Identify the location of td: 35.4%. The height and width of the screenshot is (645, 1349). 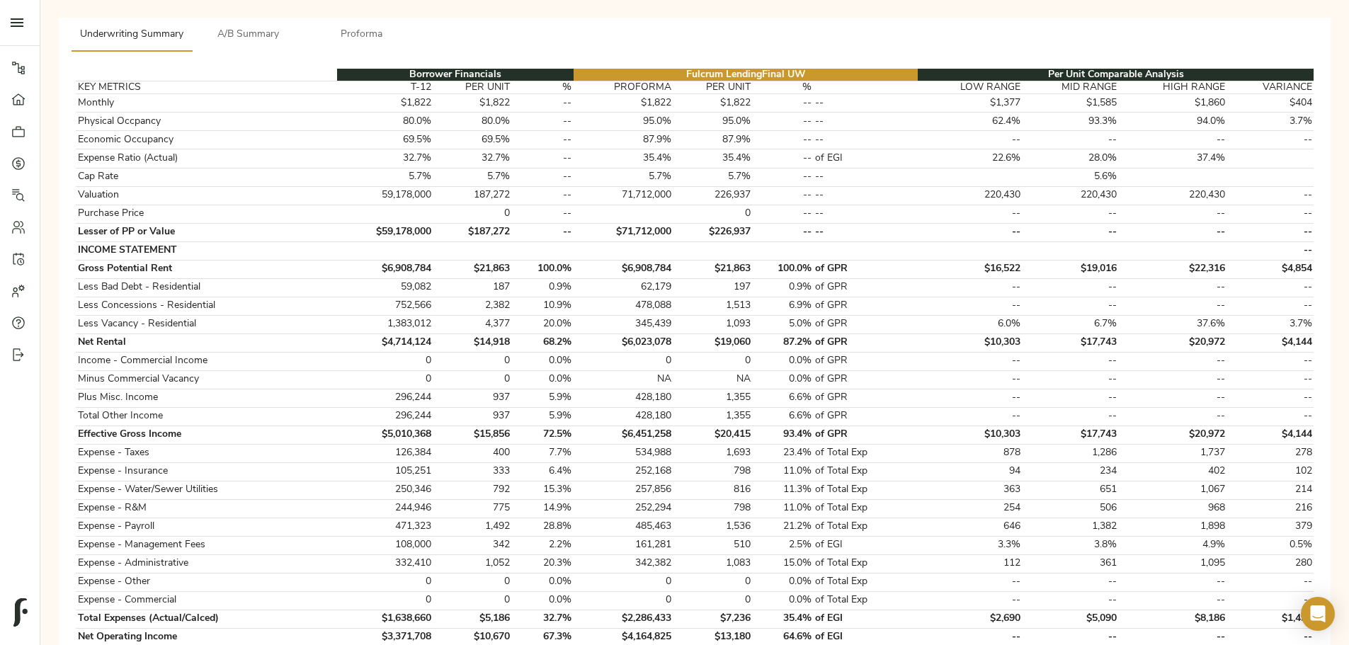
(623, 159).